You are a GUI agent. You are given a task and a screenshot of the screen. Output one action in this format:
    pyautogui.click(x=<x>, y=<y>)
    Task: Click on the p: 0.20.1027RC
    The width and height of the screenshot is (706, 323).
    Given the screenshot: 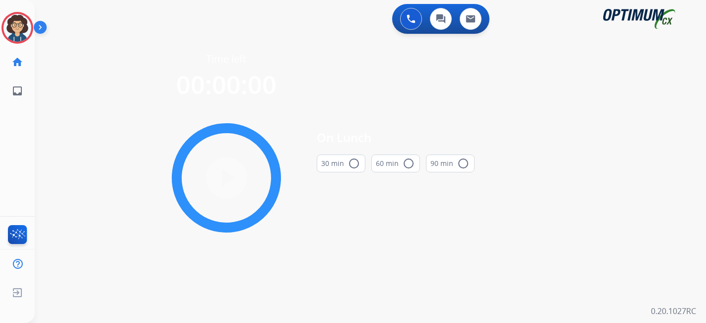 What is the action you would take?
    pyautogui.click(x=673, y=311)
    